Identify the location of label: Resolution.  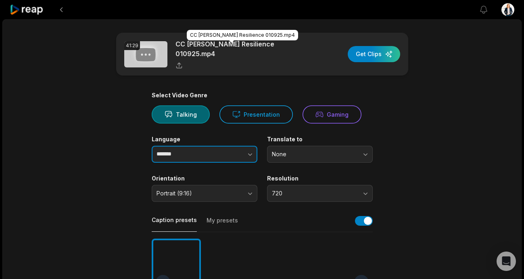
(320, 178).